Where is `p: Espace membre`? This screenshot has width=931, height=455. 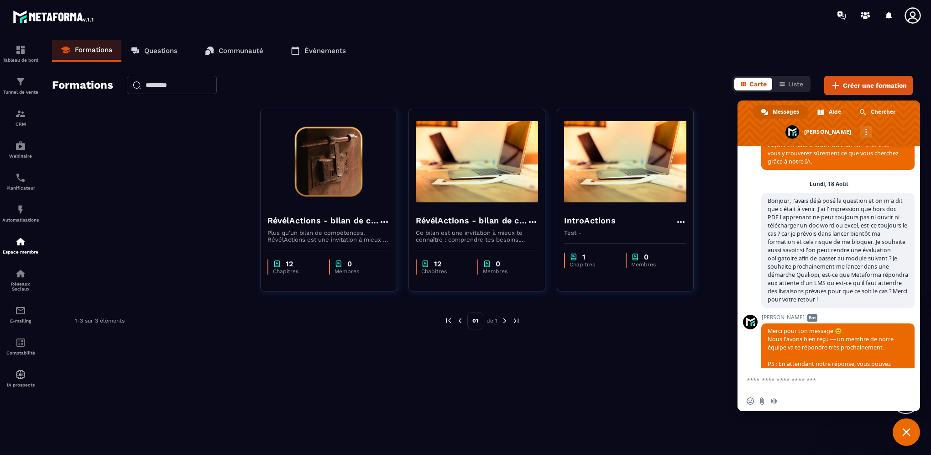
p: Espace membre is located at coordinates (21, 251).